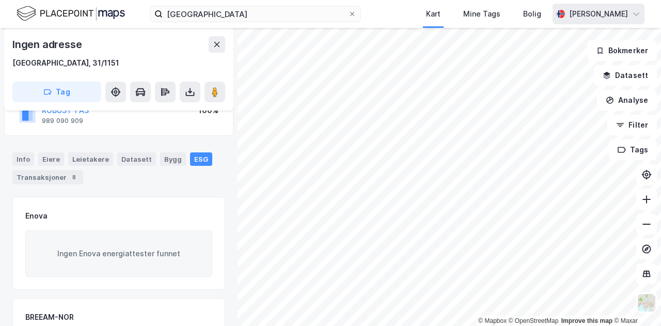 This screenshot has width=661, height=326. Describe the element at coordinates (622, 51) in the screenshot. I see `button: Bokmerker` at that location.